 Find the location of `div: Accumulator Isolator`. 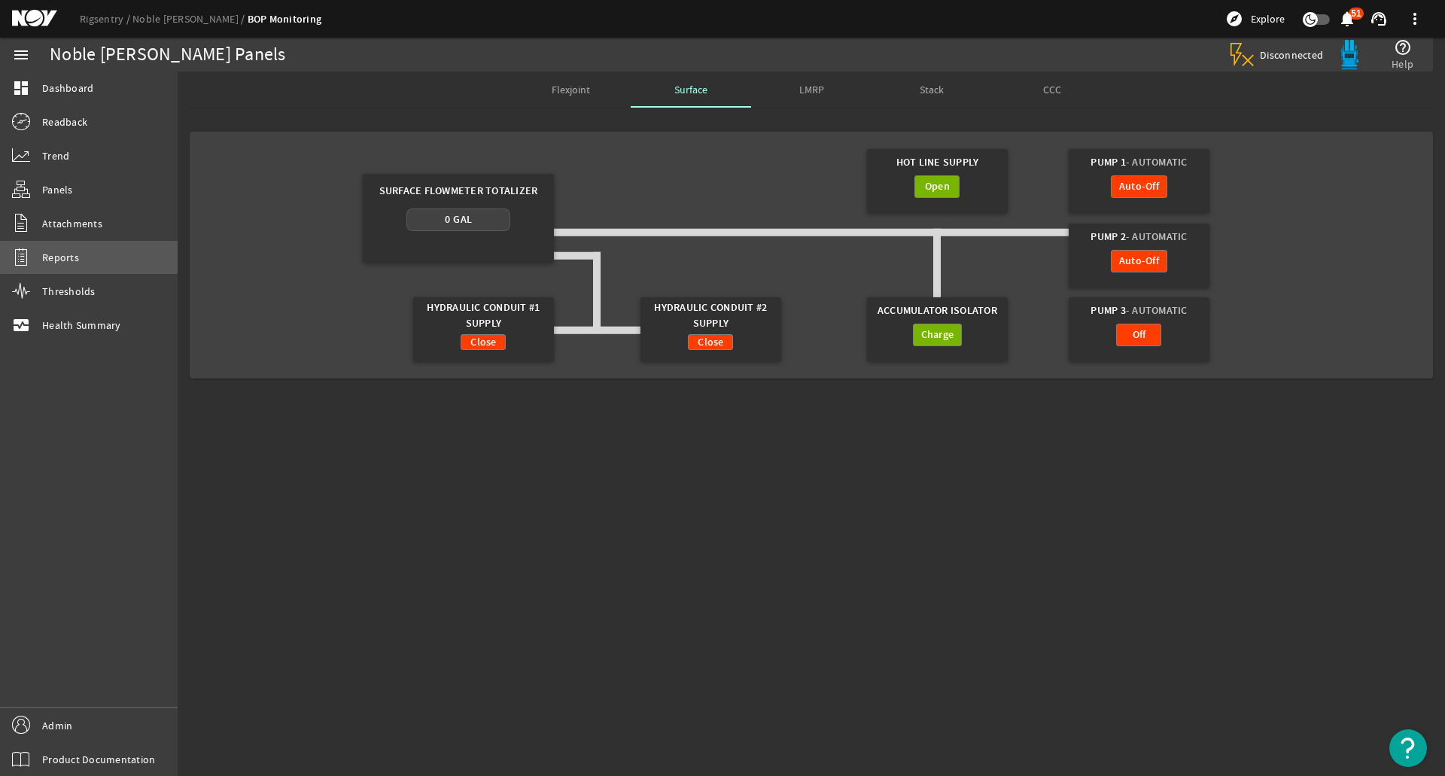

div: Accumulator Isolator is located at coordinates (937, 310).